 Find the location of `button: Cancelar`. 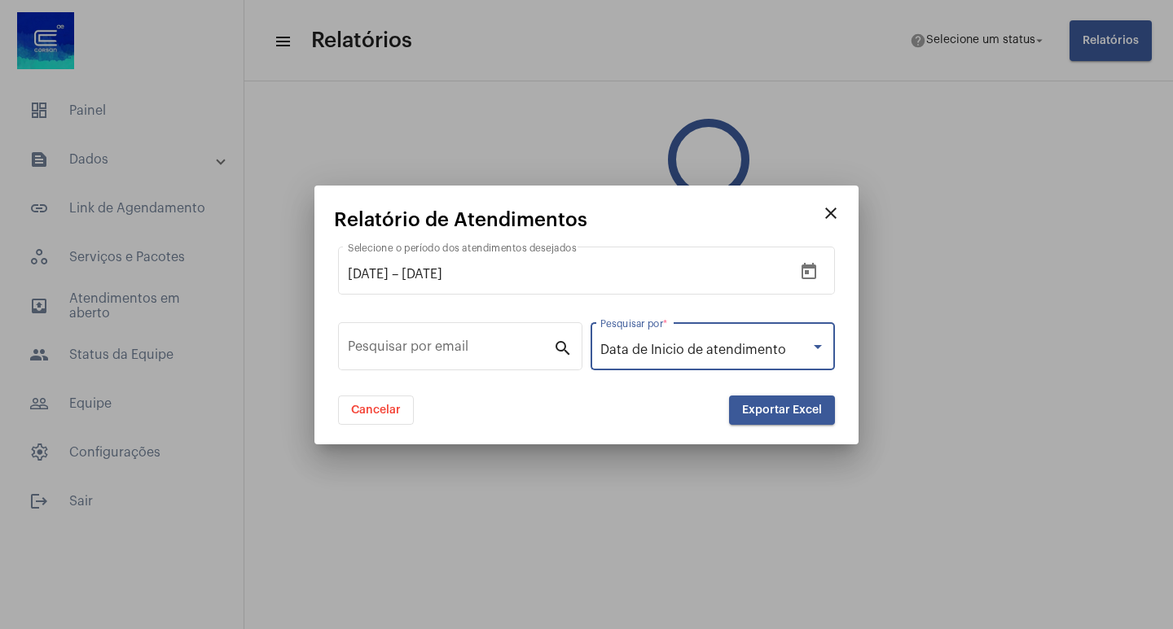

button: Cancelar is located at coordinates (375, 410).